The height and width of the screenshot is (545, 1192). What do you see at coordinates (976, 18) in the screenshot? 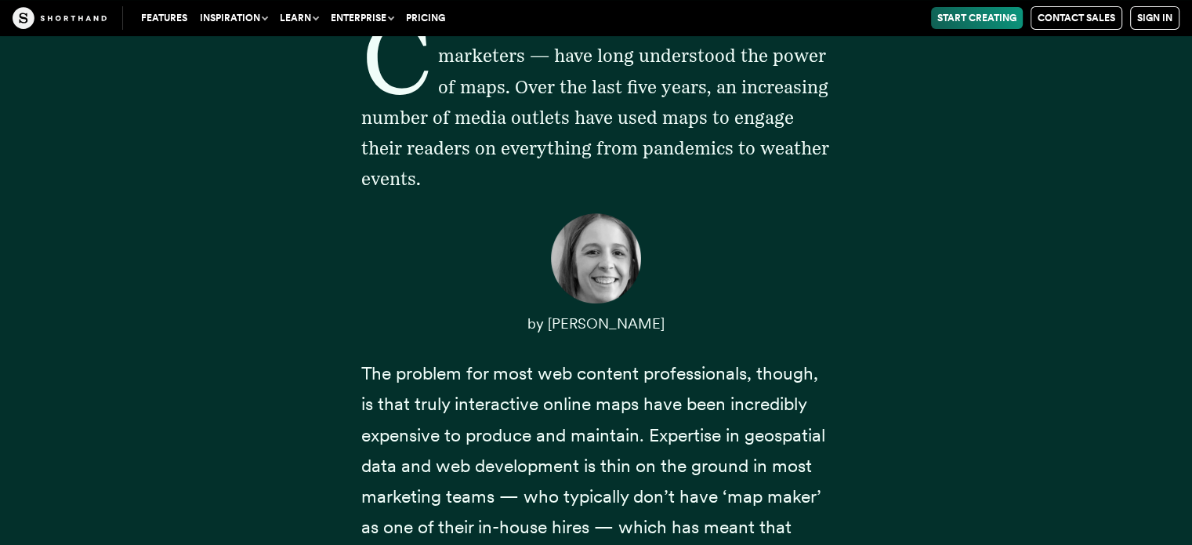
I see `a: Start Creating` at bounding box center [976, 18].